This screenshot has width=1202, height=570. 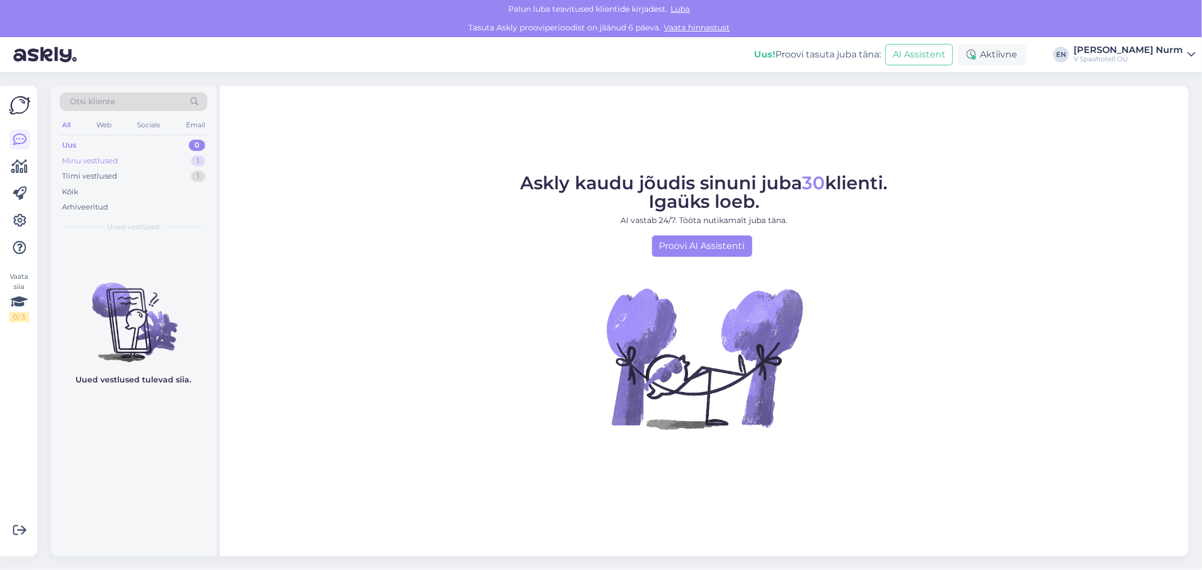 What do you see at coordinates (85, 207) in the screenshot?
I see `div: Arhiveeritud` at bounding box center [85, 207].